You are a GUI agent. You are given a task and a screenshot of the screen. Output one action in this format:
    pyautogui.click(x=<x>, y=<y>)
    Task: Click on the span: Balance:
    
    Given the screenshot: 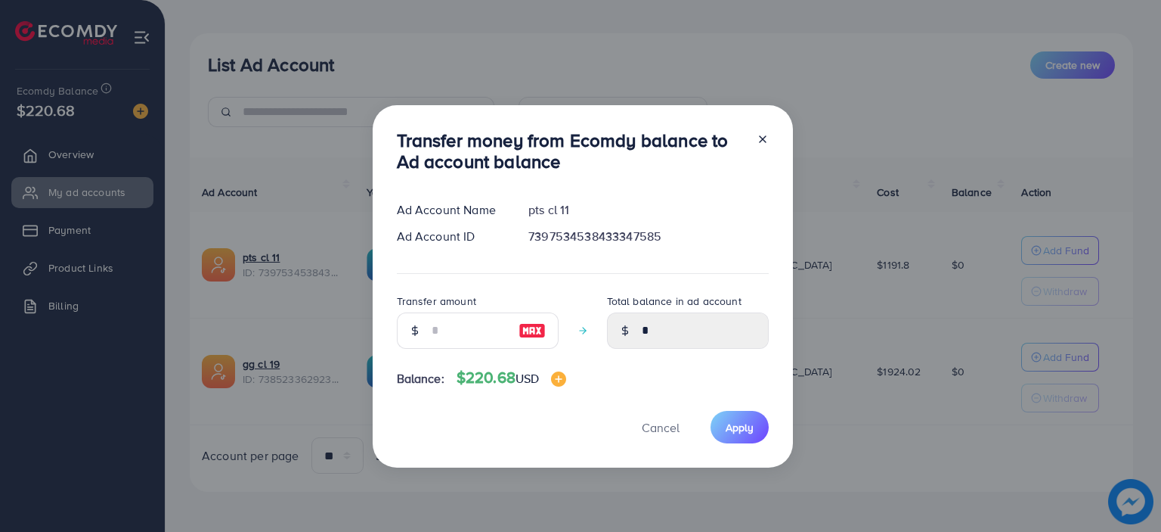 What is the action you would take?
    pyautogui.click(x=420, y=378)
    